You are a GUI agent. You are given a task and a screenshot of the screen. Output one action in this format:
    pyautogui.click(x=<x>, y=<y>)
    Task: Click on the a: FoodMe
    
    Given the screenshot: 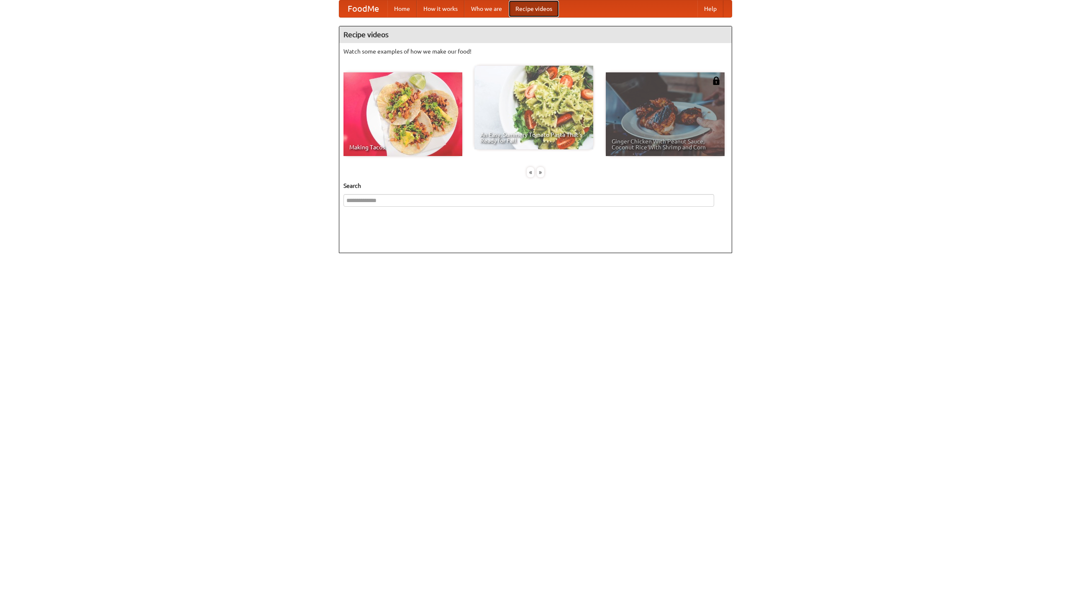 What is the action you would take?
    pyautogui.click(x=363, y=9)
    